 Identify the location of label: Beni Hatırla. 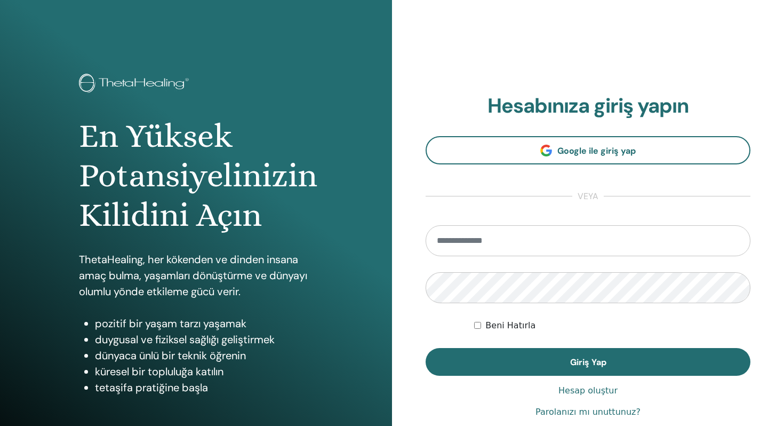
(510, 325).